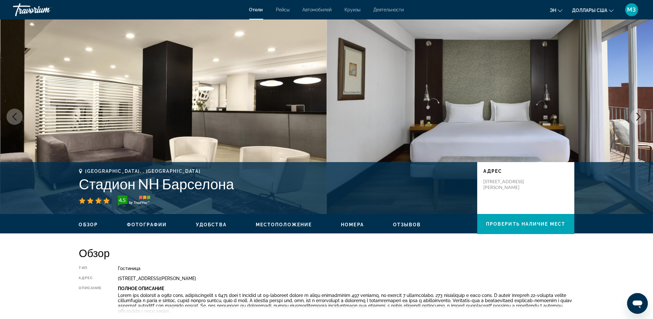 The image size is (653, 319). I want to click on span: Отзывов, so click(407, 224).